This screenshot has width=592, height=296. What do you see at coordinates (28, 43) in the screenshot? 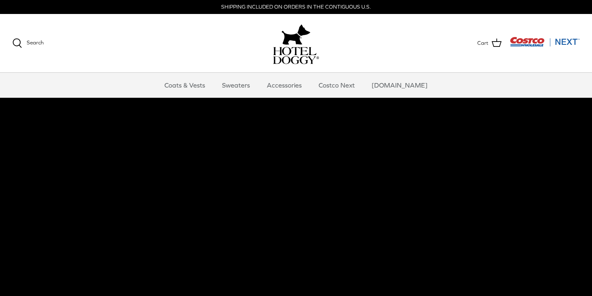
I see `a: Search` at bounding box center [28, 43].